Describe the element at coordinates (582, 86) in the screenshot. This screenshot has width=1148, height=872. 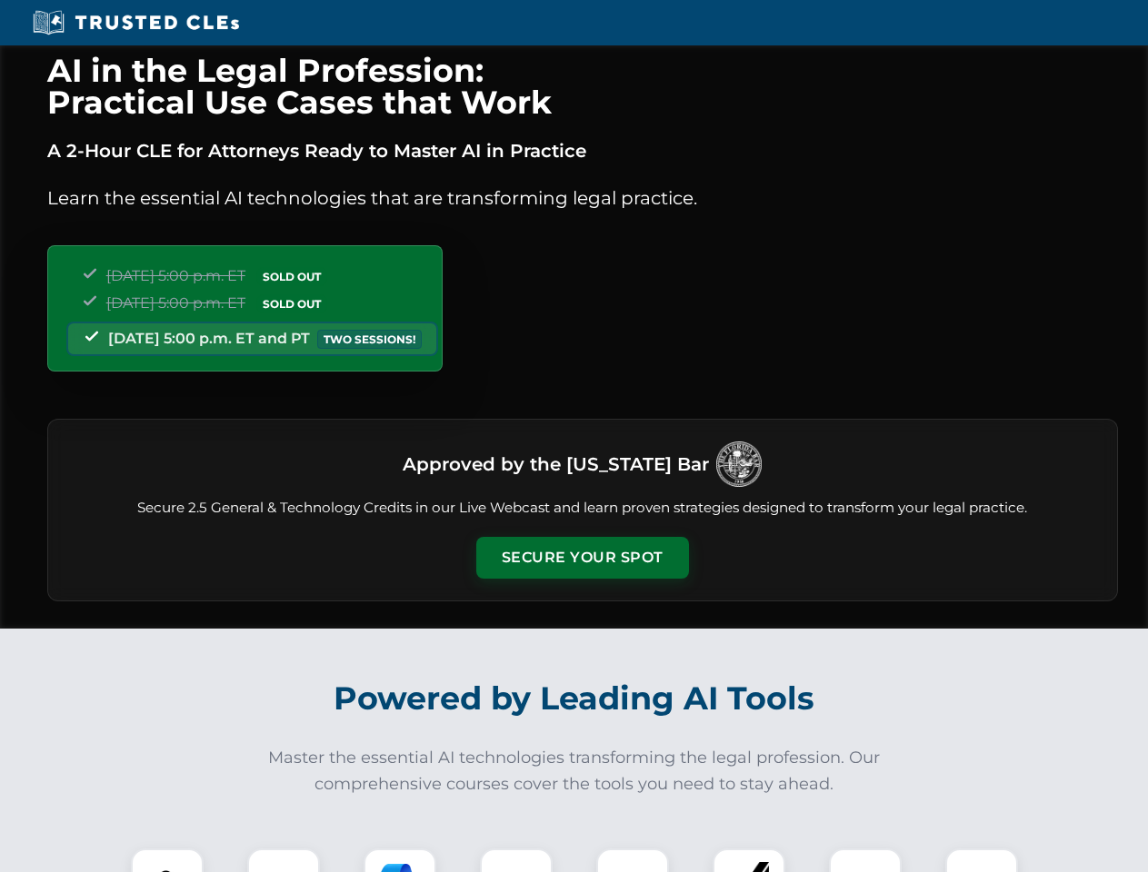
I see `h1: AI in the Legal Profession: Practical Use Cases that Work` at that location.